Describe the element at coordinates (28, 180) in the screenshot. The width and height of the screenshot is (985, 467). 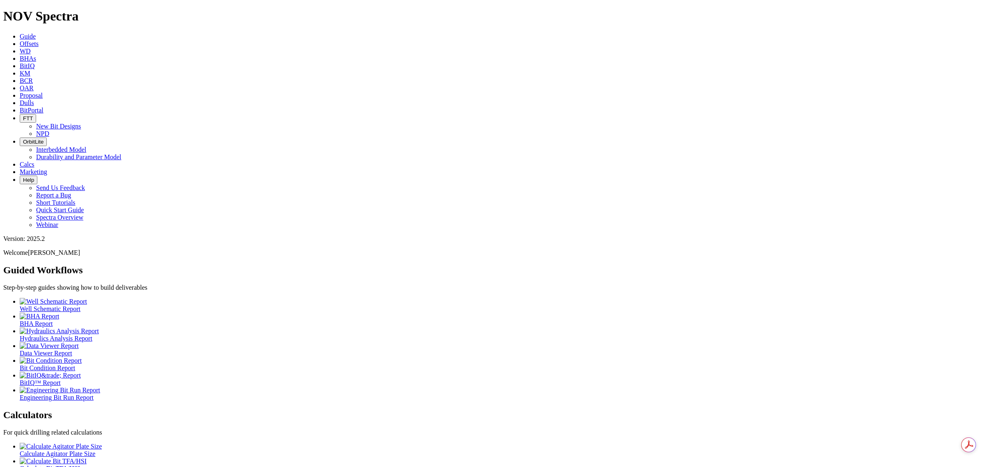
I see `button: Help` at that location.